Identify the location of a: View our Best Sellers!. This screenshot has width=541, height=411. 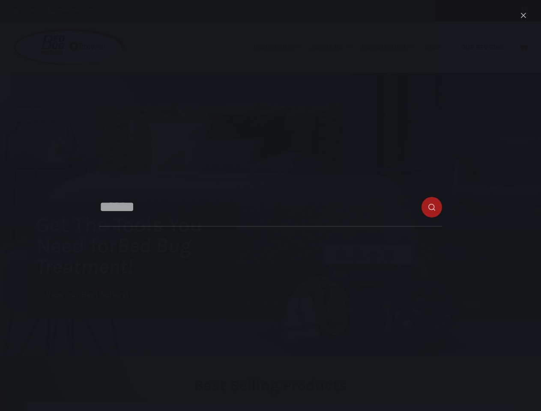
(87, 295).